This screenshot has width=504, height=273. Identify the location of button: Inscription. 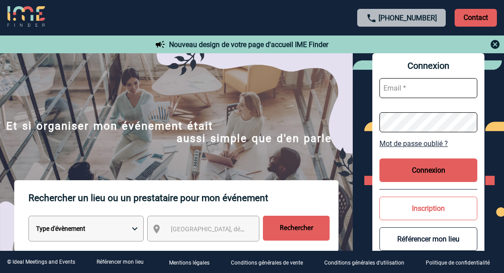
(428, 208).